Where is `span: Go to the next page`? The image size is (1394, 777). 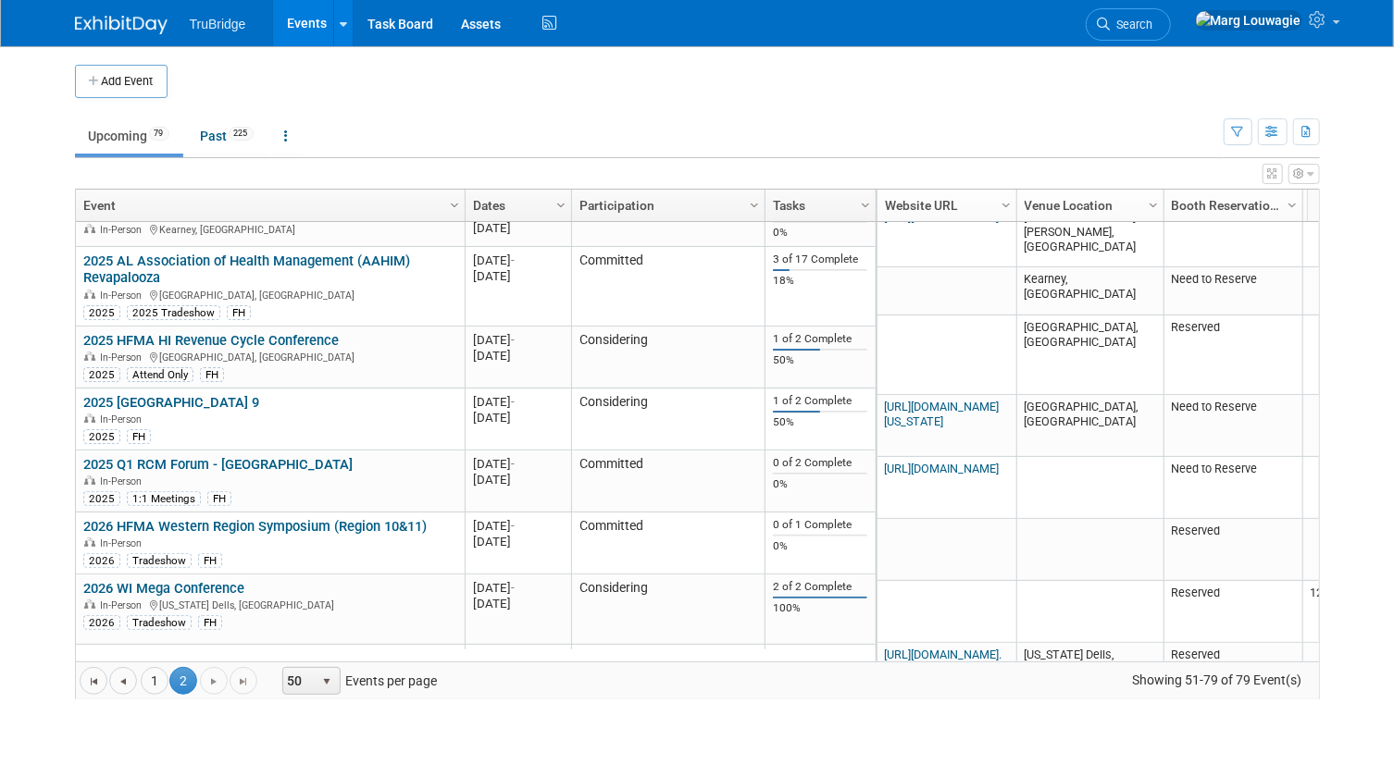 span: Go to the next page is located at coordinates (214, 682).